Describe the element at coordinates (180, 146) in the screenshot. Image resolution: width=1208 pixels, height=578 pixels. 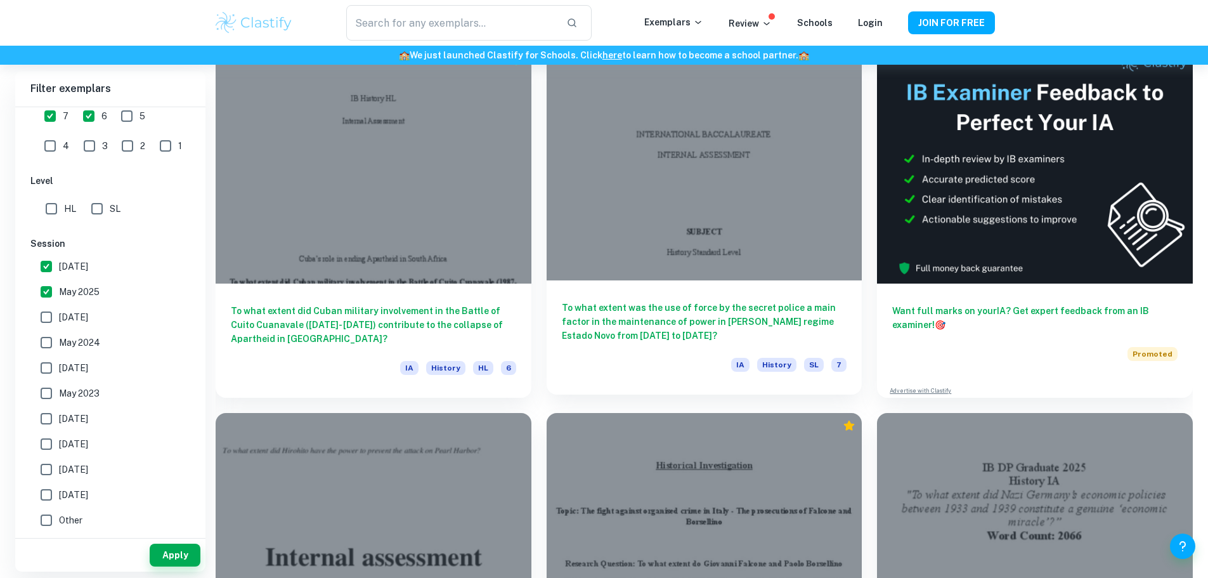
I see `span: 1` at that location.